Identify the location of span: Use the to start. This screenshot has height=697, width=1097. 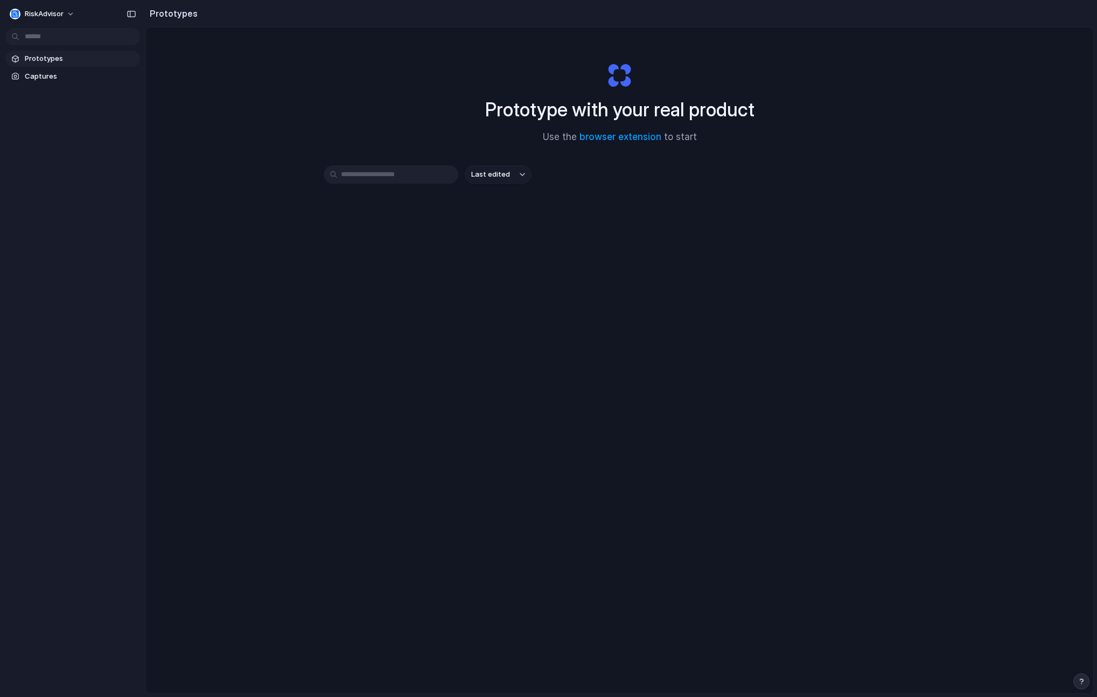
(620, 137).